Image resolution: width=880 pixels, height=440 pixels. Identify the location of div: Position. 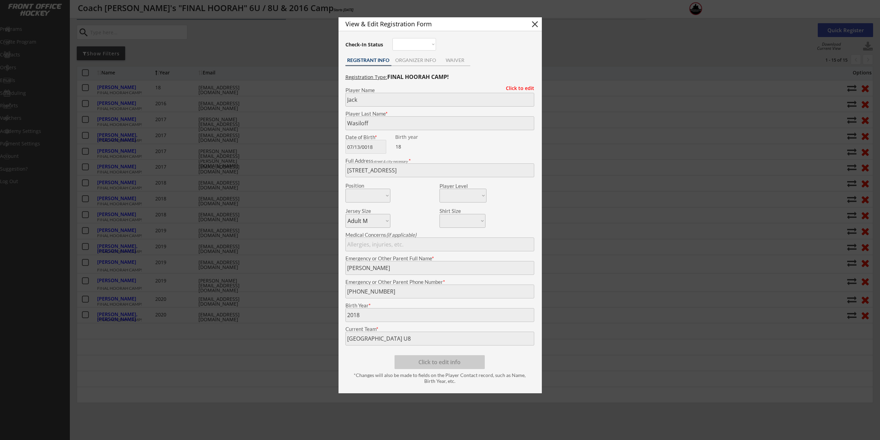
(363, 185).